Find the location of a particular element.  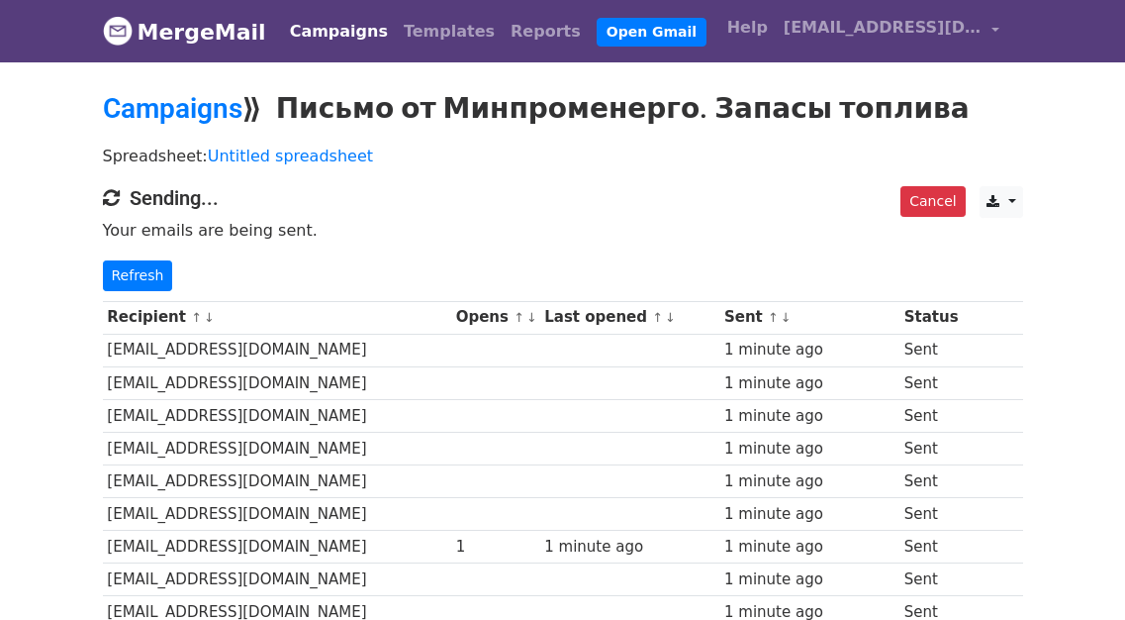

a: Refresh is located at coordinates (138, 275).